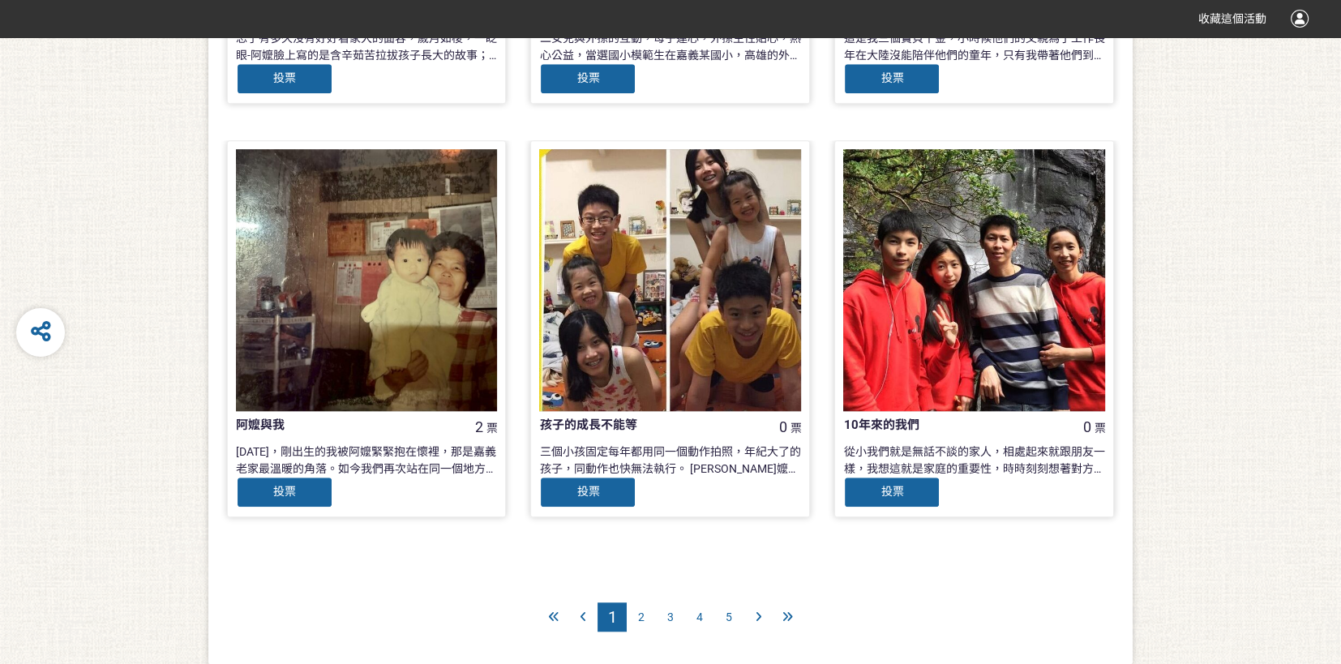 This screenshot has height=664, width=1341. I want to click on div: 忘了有多久沒有好好看家人的面容，歲月如梭，一眨眼-阿嬤臉上寫的是含辛茹苦拉拔孩子長大的故事；而到了媽媽這代傳承著阿嬤的信念，媽媽雖然擁有的不多，不過「她給我的卻是她的全部」，無私奉獻精神都看在眼..., so click(367, 46).